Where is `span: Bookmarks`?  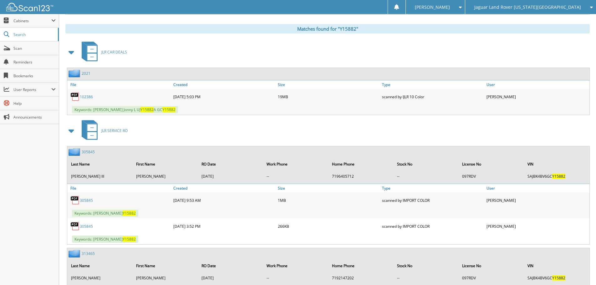 span: Bookmarks is located at coordinates (34, 76).